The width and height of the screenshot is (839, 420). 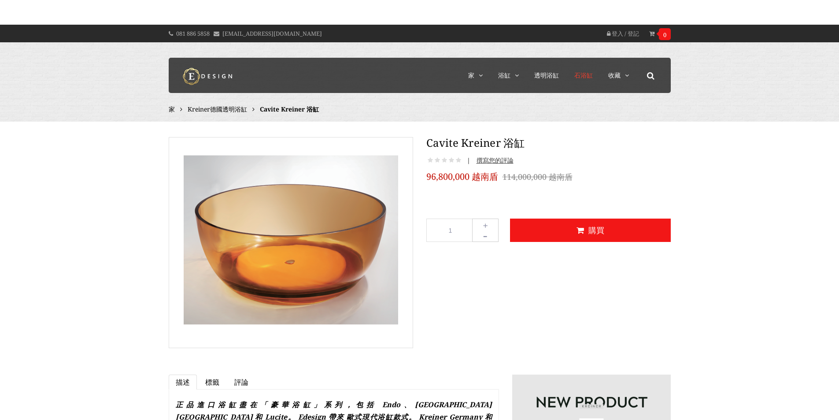 What do you see at coordinates (193, 33) in the screenshot?
I see `font: 081 886 5858` at bounding box center [193, 33].